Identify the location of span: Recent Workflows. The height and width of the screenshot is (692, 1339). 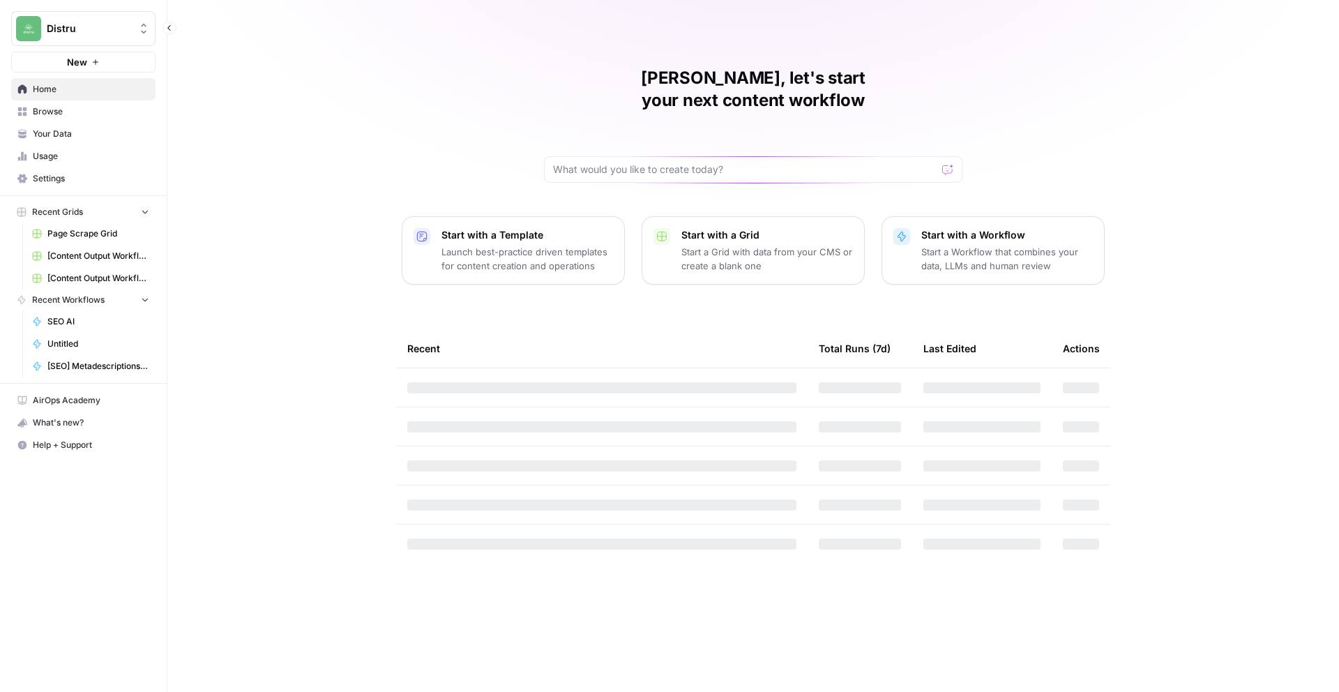
(68, 300).